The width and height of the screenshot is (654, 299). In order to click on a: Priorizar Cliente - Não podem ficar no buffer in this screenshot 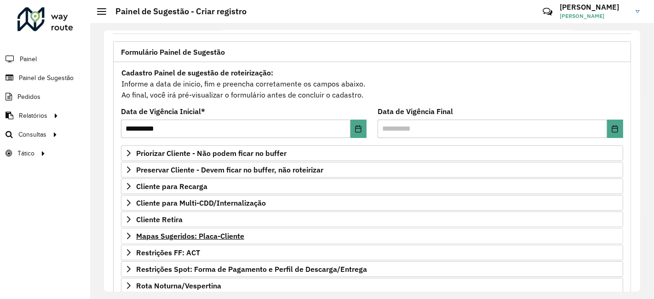, I will do `click(372, 153)`.